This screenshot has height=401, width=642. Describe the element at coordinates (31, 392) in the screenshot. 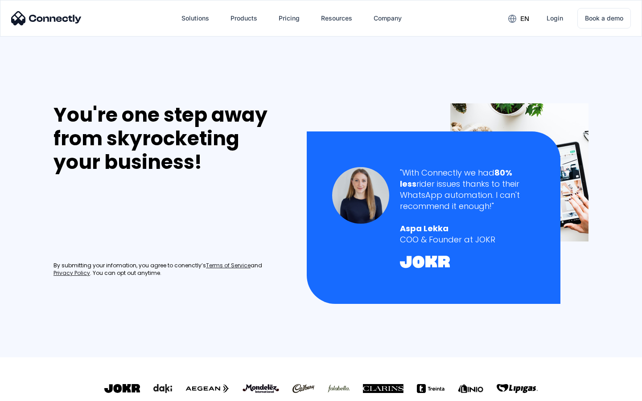

I see `aside: Language selected: English` at that location.